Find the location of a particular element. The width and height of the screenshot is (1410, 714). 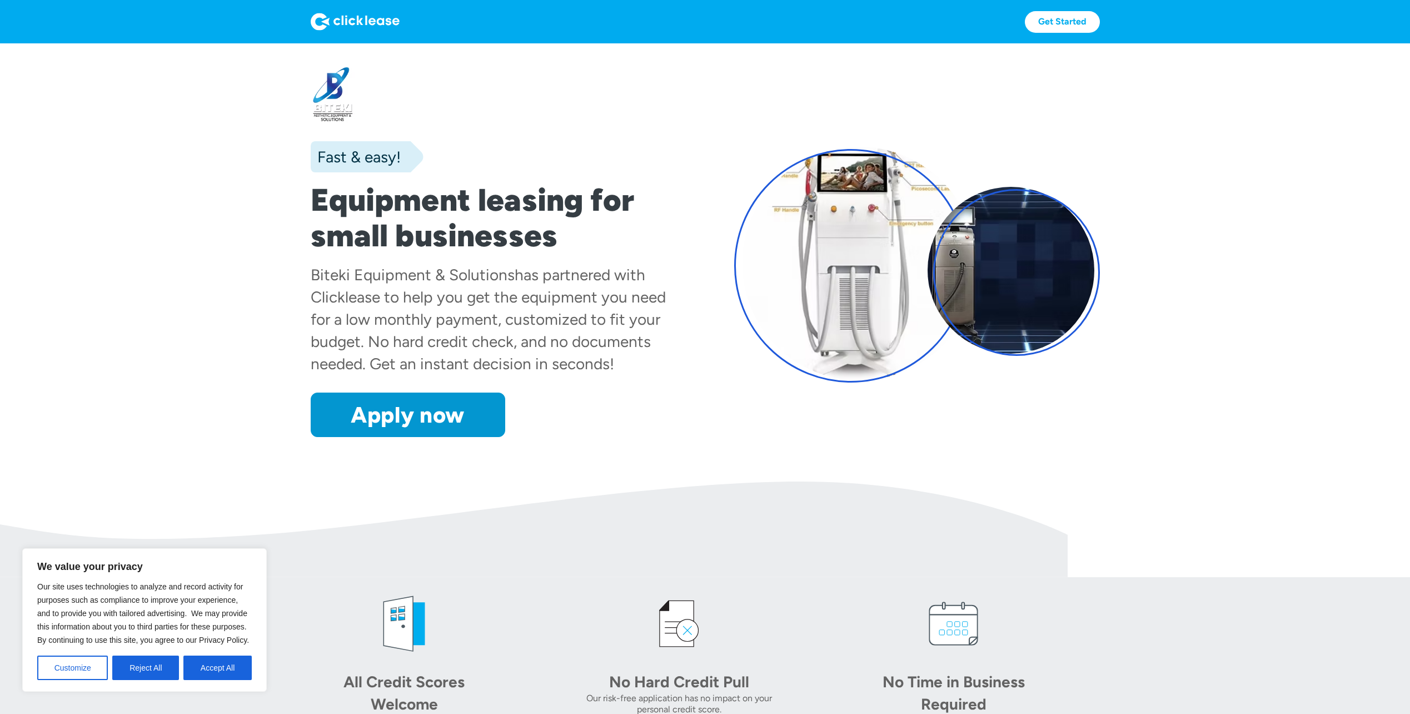

a: Apply now is located at coordinates (408, 415).